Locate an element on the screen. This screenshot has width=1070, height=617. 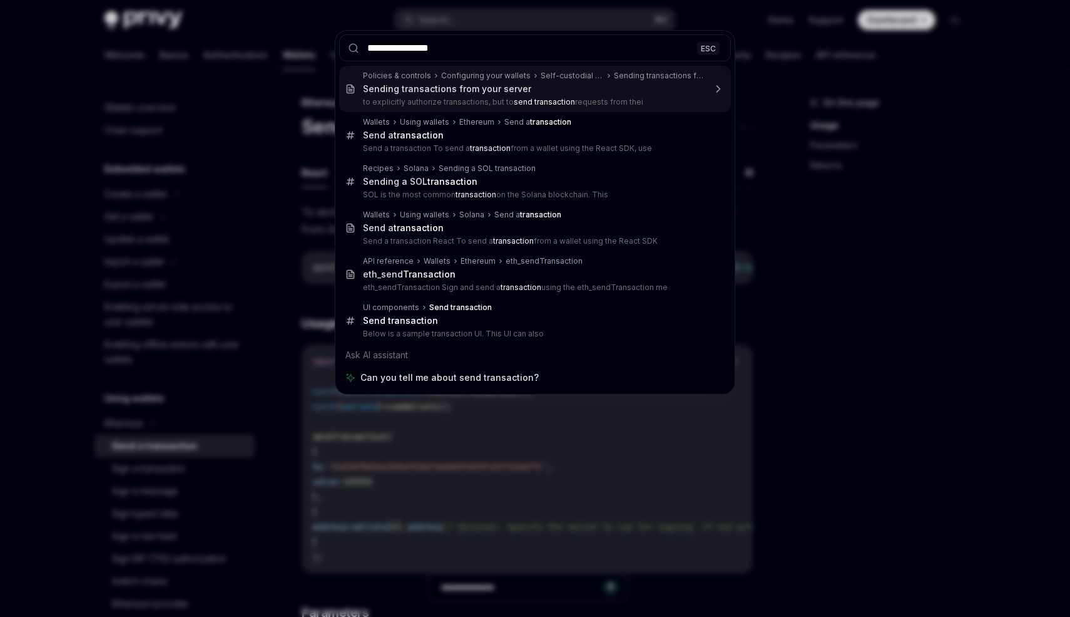
p: to explicitly authorize transactions, but to requests from thei is located at coordinates (534, 102).